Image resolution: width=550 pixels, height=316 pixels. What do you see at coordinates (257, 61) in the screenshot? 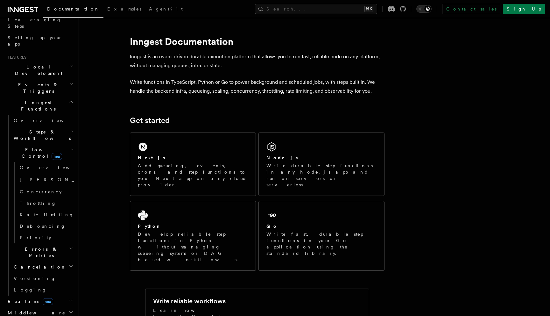
I see `p: Inngest is an event-driven durable execution platform that allows you to run fast, reliable code ...` at bounding box center [257, 61].